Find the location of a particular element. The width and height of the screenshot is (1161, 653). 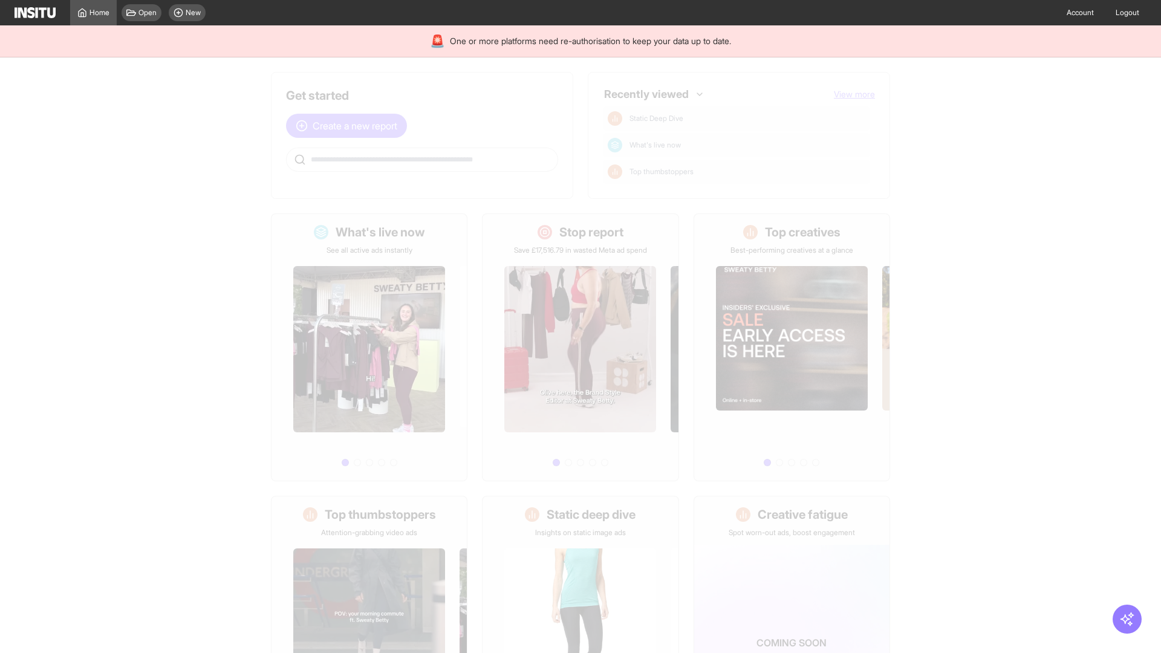

span: Open is located at coordinates (148, 13).